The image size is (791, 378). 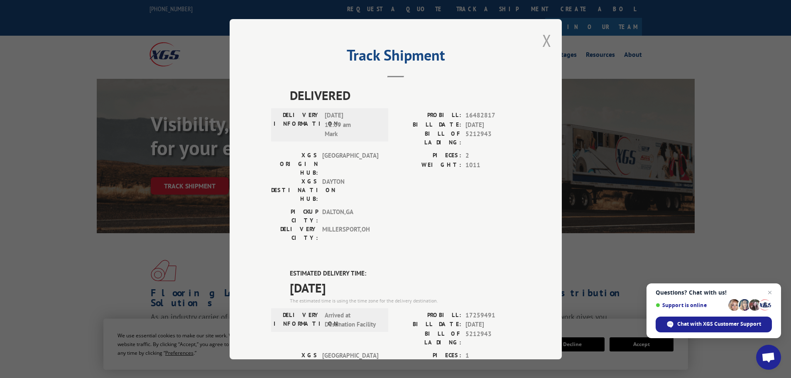 I want to click on label: DELIVERY CITY:, so click(x=294, y=234).